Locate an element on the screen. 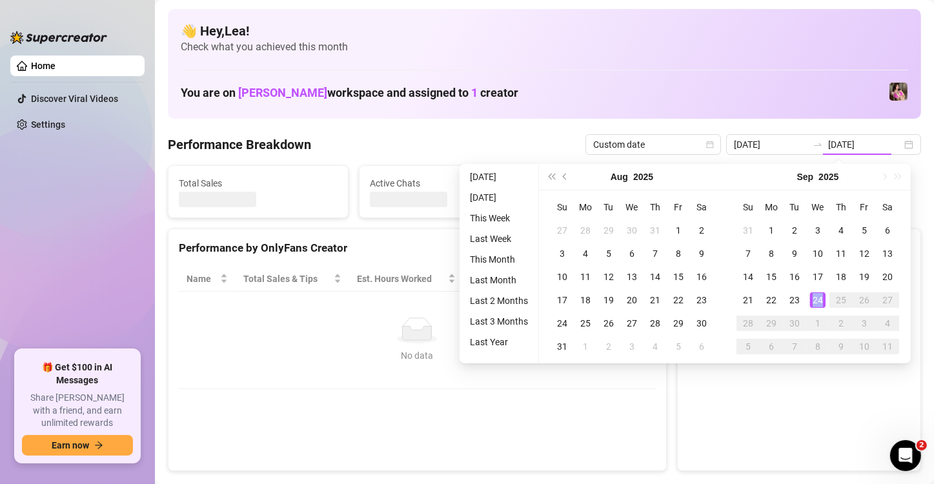 The height and width of the screenshot is (484, 934). span: Sales / Hour is located at coordinates (501, 279).